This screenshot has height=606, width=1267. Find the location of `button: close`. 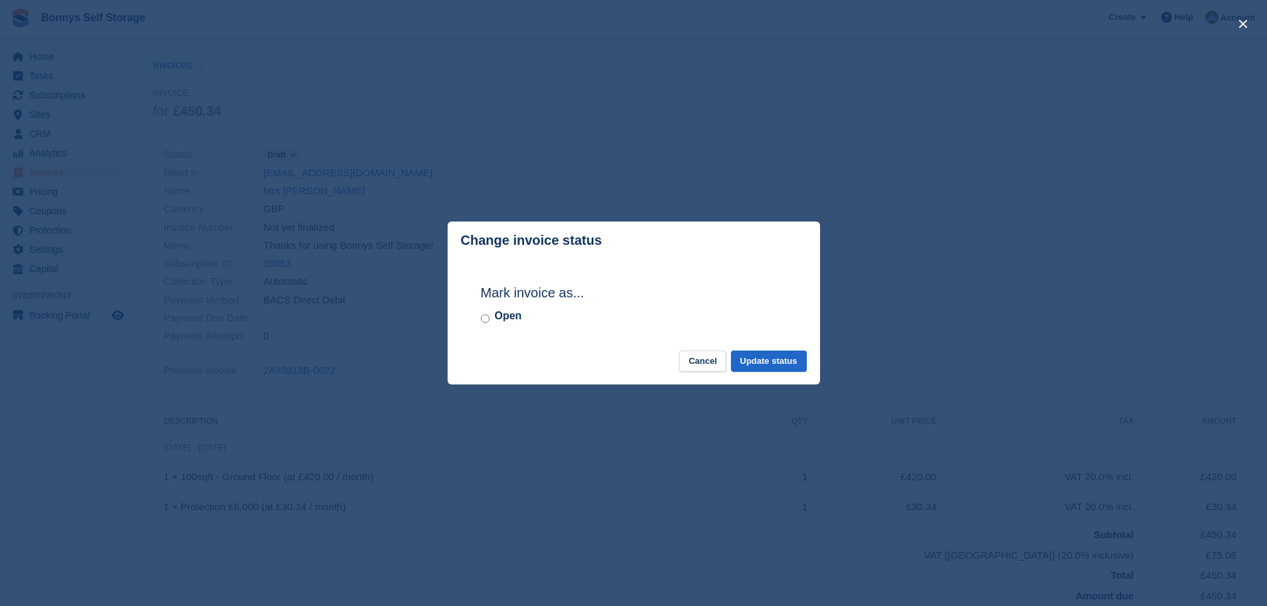

button: close is located at coordinates (1243, 24).